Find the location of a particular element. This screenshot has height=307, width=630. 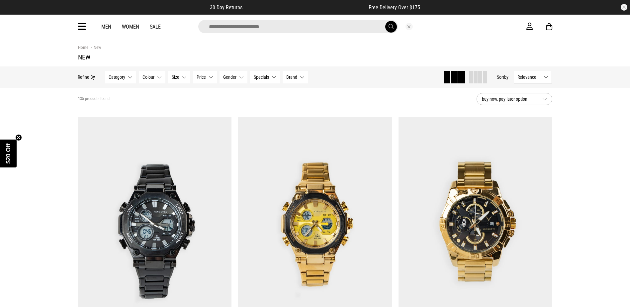

button: Size is located at coordinates (179, 77).